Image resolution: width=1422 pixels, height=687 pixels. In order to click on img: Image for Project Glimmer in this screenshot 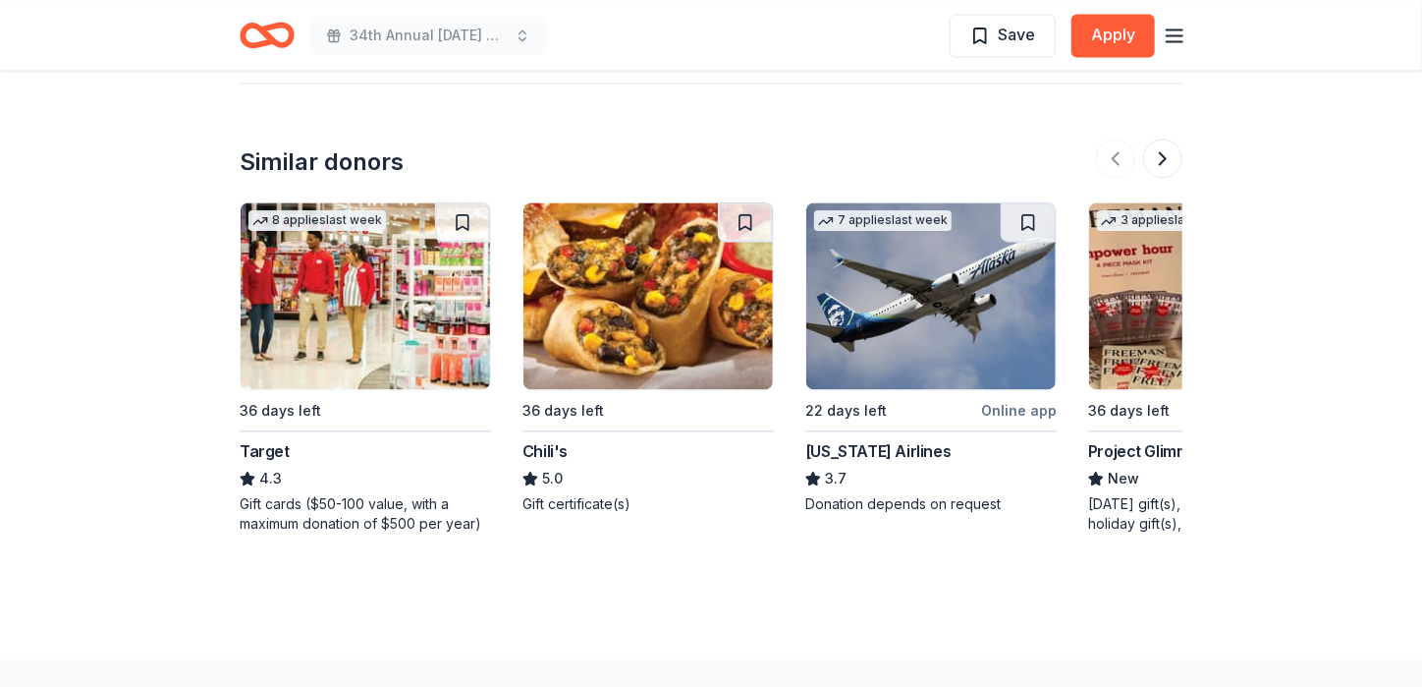, I will do `click(1214, 296)`.